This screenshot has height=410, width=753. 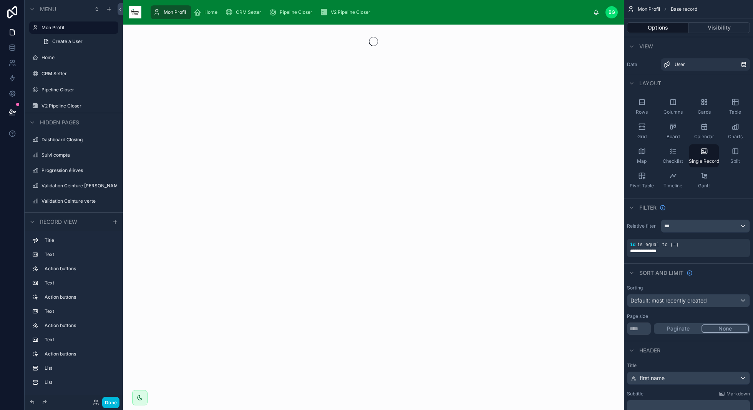 What do you see at coordinates (673, 181) in the screenshot?
I see `button: Timeline` at bounding box center [673, 181].